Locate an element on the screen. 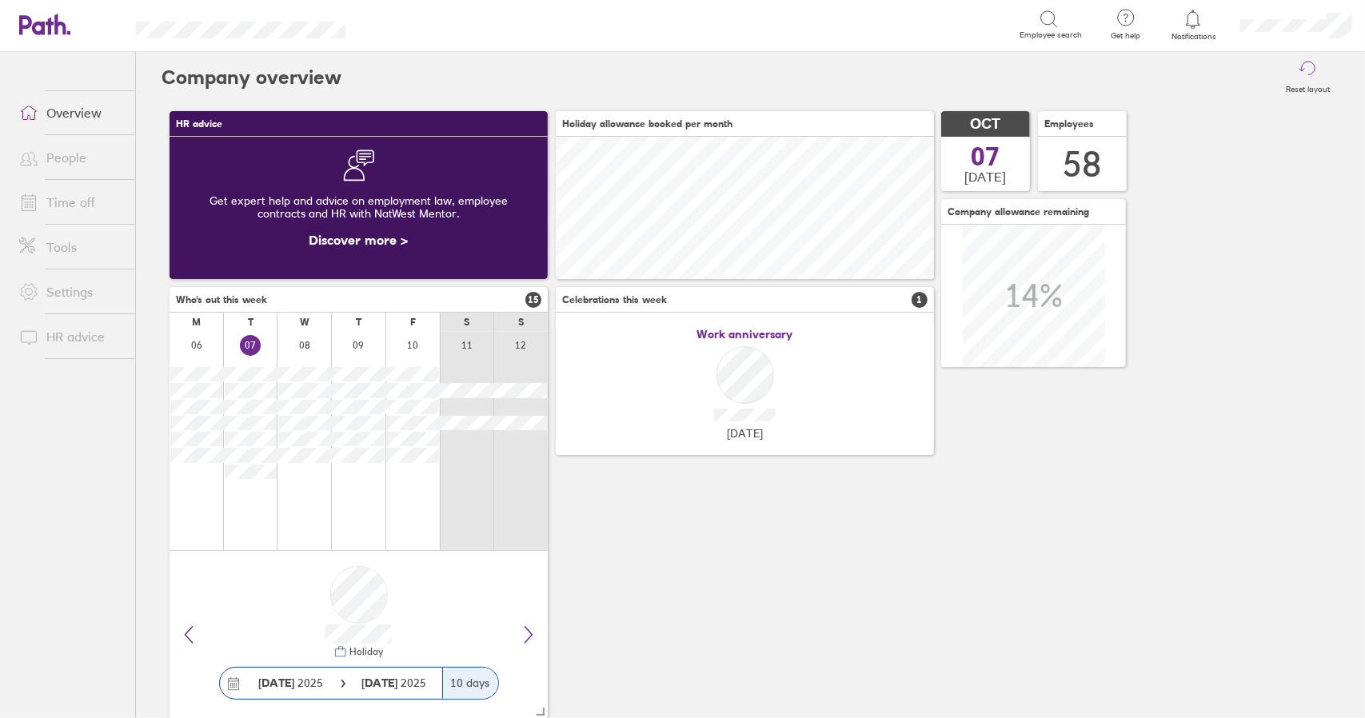  span: Notifications is located at coordinates (1193, 37).